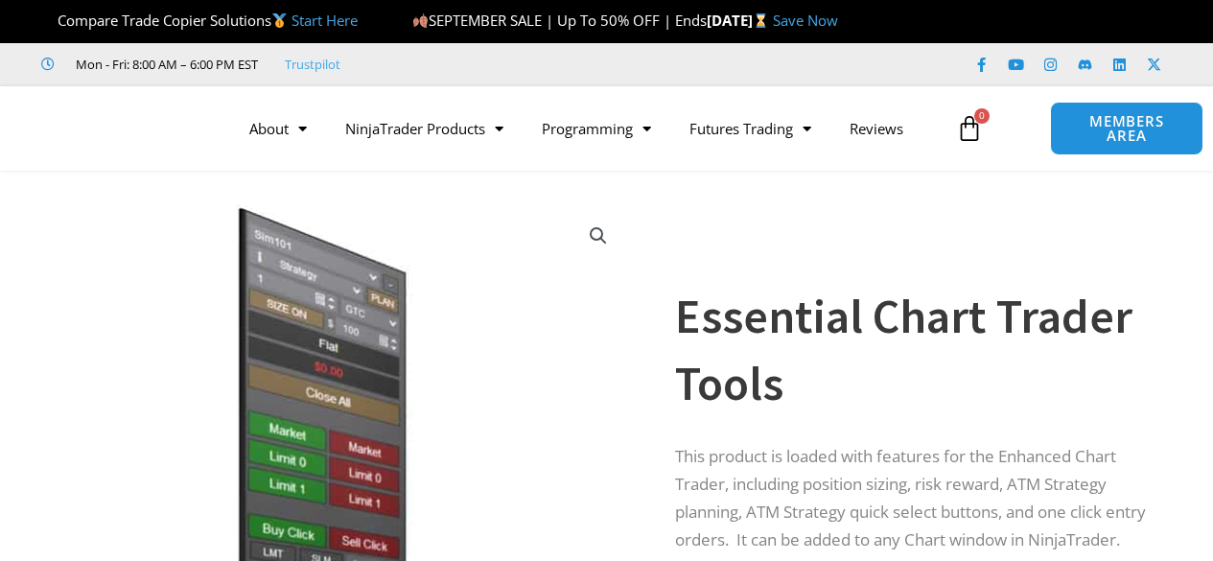  Describe the element at coordinates (982, 116) in the screenshot. I see `span: 0` at that location.